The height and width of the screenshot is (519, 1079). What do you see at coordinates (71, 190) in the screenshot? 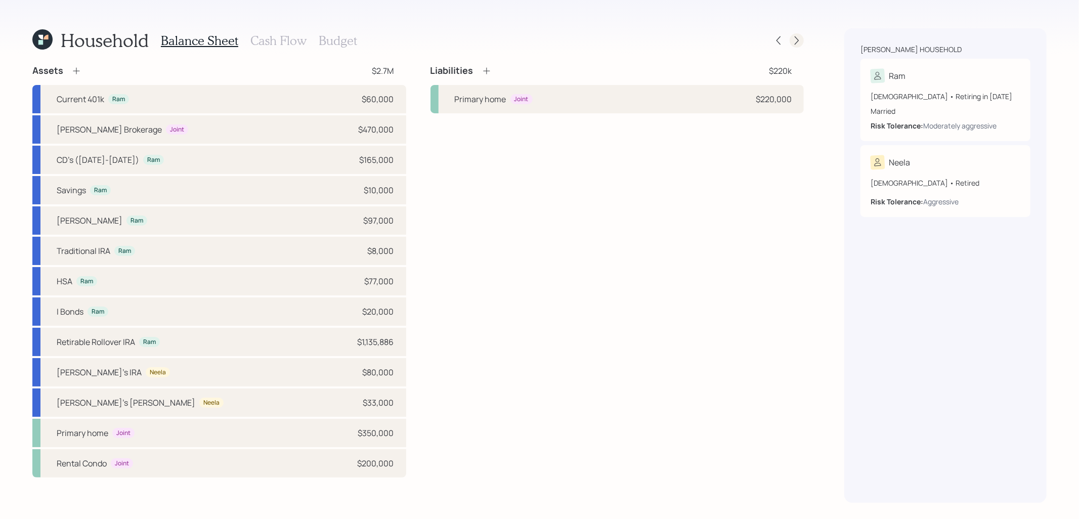
I see `div: Savings` at bounding box center [71, 190].